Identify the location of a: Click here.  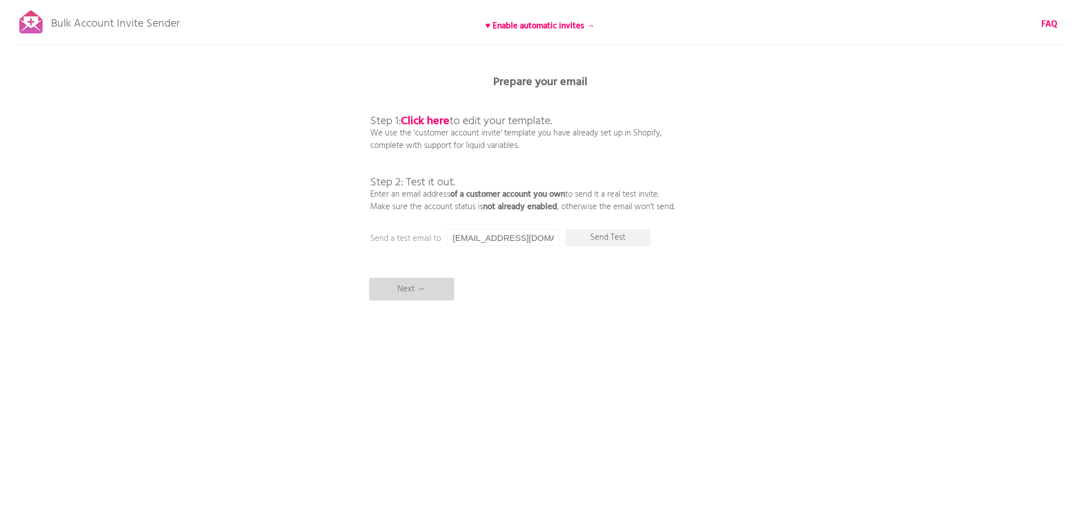
(425, 121).